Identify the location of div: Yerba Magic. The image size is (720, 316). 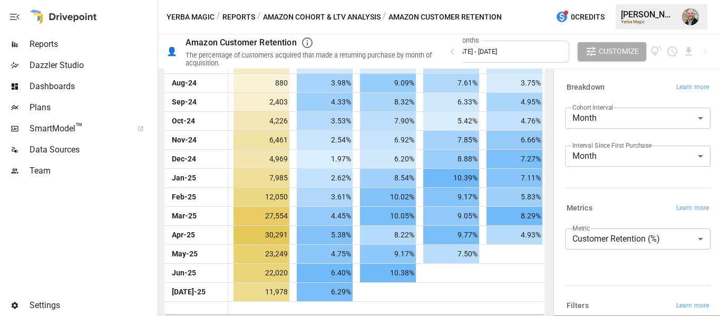
(649, 22).